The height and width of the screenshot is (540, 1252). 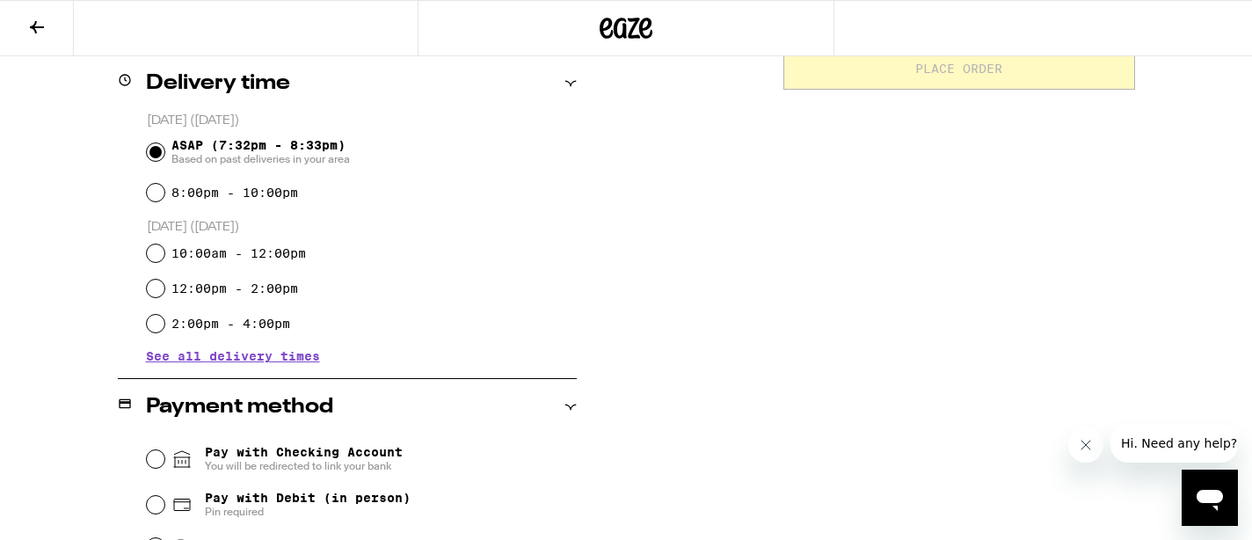 What do you see at coordinates (235, 193) in the screenshot?
I see `label: 8:00pm - 10:00pm` at bounding box center [235, 193].